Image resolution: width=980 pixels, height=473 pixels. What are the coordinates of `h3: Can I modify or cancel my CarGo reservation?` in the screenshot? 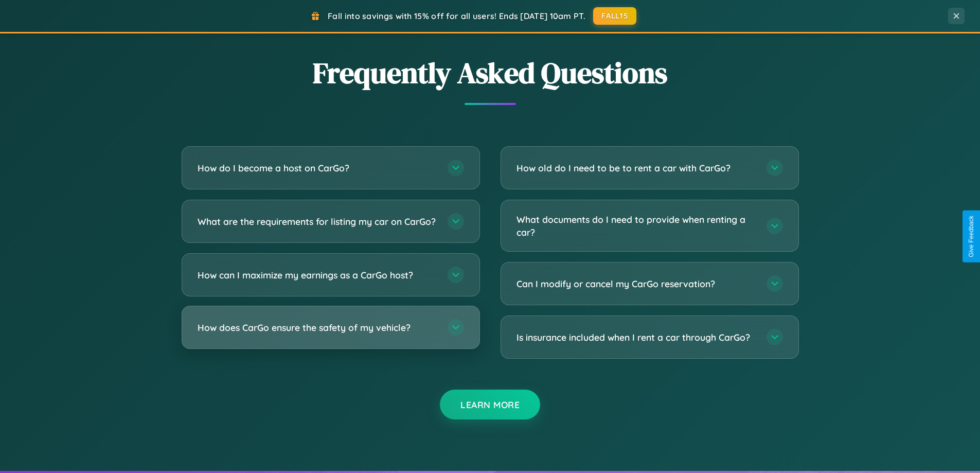 It's located at (636, 283).